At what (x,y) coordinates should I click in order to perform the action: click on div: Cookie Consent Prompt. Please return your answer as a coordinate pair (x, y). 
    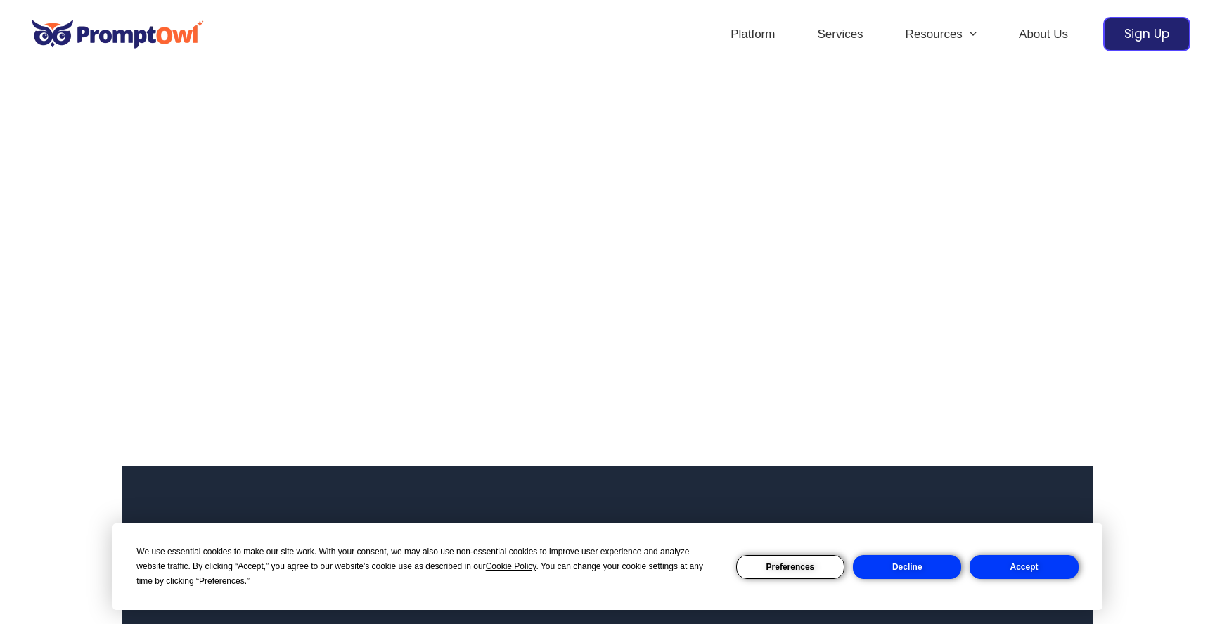
    Looking at the image, I should click on (608, 566).